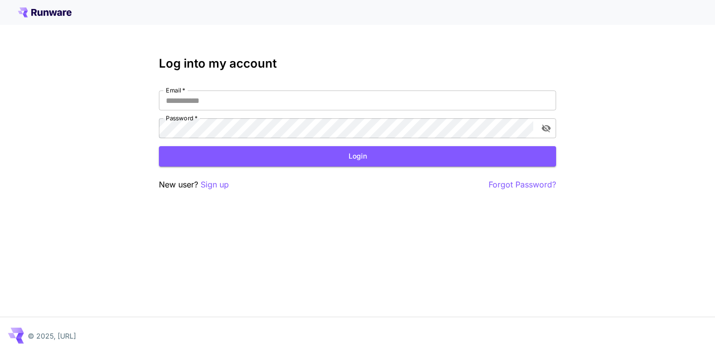 This screenshot has height=354, width=715. Describe the element at coordinates (194, 184) in the screenshot. I see `p: New user?` at that location.